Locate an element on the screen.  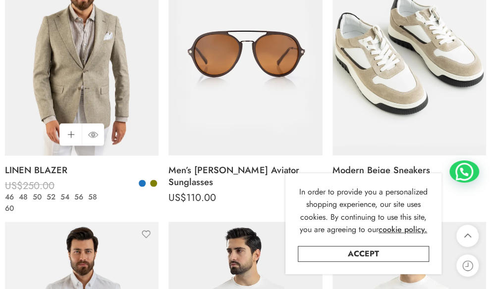
span: In order to provide you a personalized shopping experience, our site uses cookies. By continuing ... is located at coordinates (363, 211).